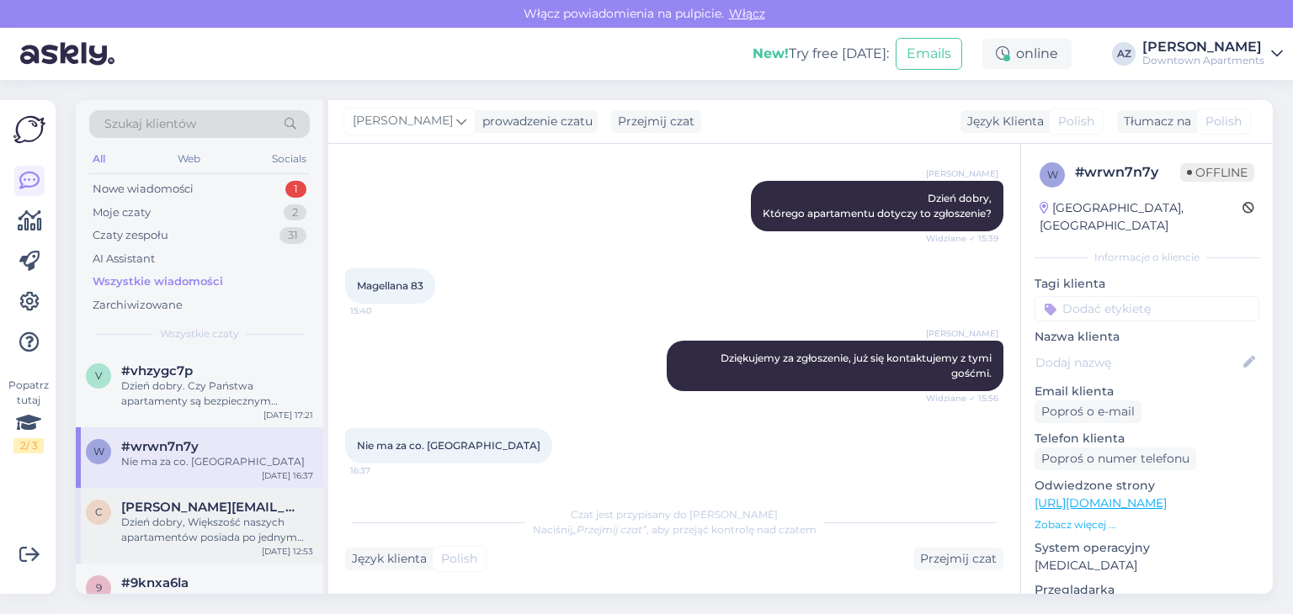 The height and width of the screenshot is (614, 1293). I want to click on p: Odwiedzone strony, so click(1146, 486).